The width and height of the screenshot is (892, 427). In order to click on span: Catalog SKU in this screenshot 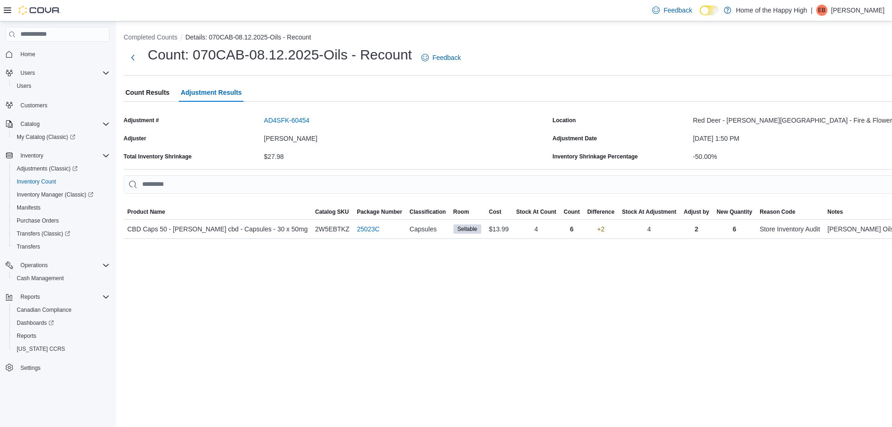, I will do `click(332, 212)`.